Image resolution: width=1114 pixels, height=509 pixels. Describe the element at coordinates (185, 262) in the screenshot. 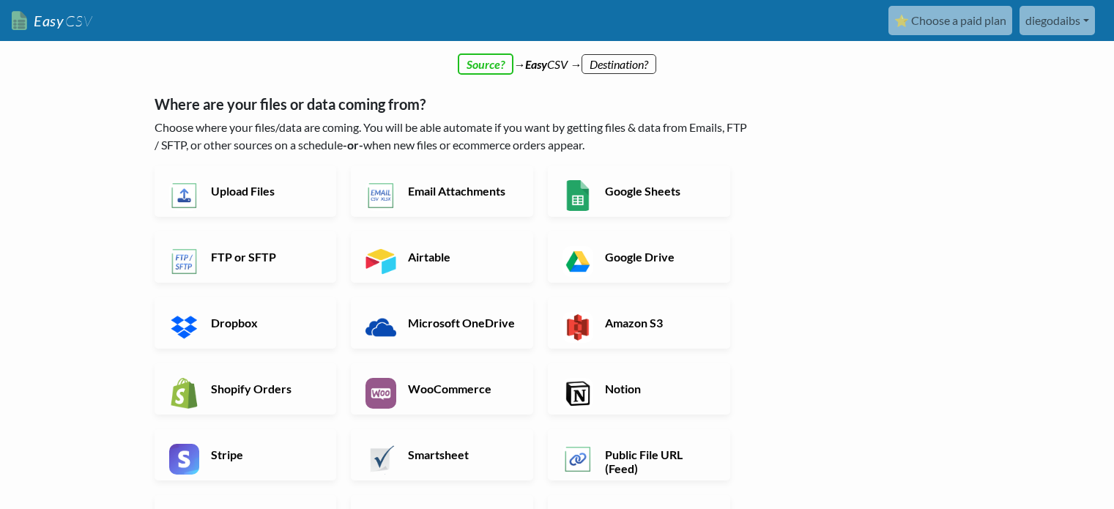

I see `img: FTP or SFTP App & API` at that location.